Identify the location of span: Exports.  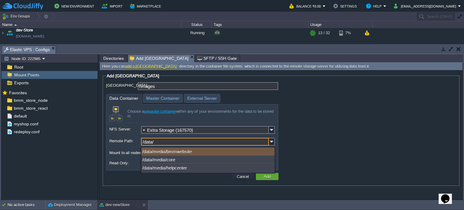
(21, 83).